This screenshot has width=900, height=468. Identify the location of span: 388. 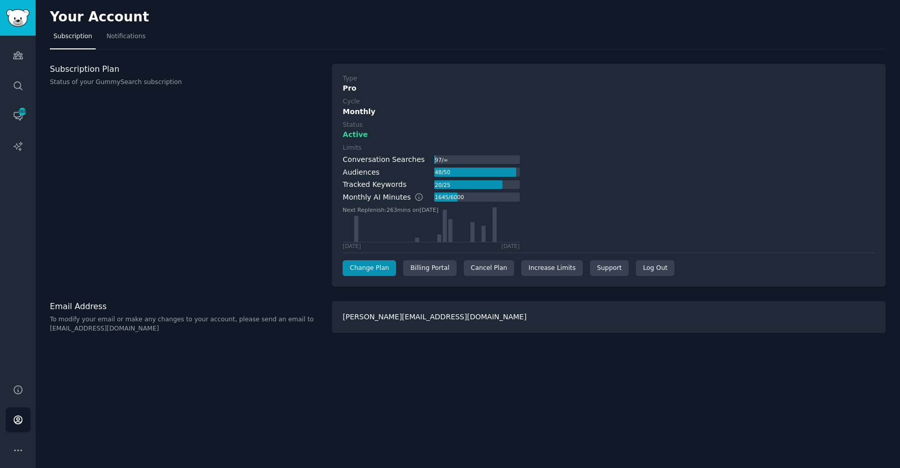
(22, 112).